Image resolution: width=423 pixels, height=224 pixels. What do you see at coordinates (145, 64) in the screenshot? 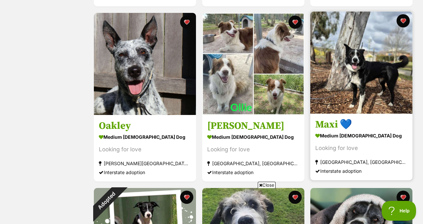
I see `img: Oakley` at bounding box center [145, 64].